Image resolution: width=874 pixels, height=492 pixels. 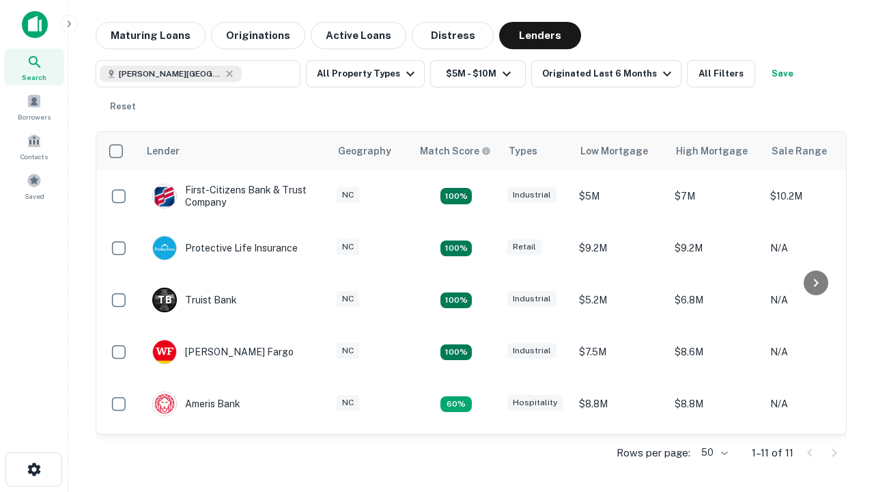 What do you see at coordinates (478, 74) in the screenshot?
I see `button: $5M - $10M` at bounding box center [478, 74].